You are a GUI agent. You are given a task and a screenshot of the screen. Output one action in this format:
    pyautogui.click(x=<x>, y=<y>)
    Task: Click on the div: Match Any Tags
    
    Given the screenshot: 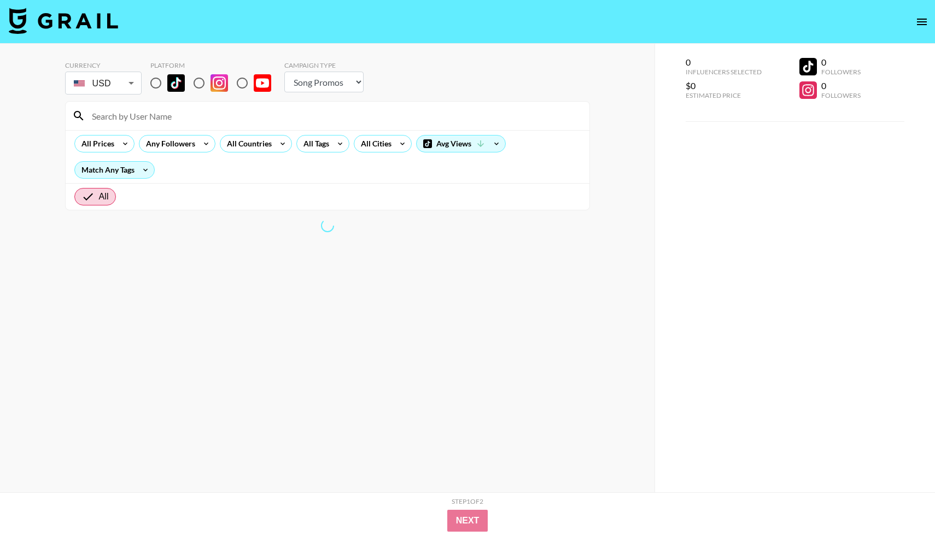 What is the action you would take?
    pyautogui.click(x=114, y=170)
    